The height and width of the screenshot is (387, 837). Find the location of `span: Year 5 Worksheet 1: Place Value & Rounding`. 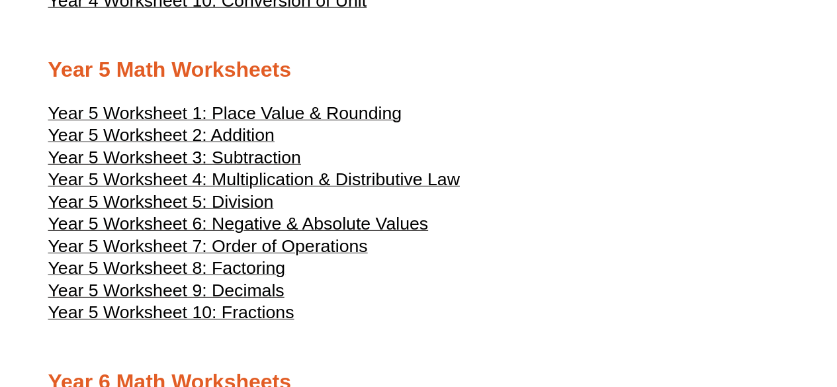

span: Year 5 Worksheet 1: Place Value & Rounding is located at coordinates (225, 113).